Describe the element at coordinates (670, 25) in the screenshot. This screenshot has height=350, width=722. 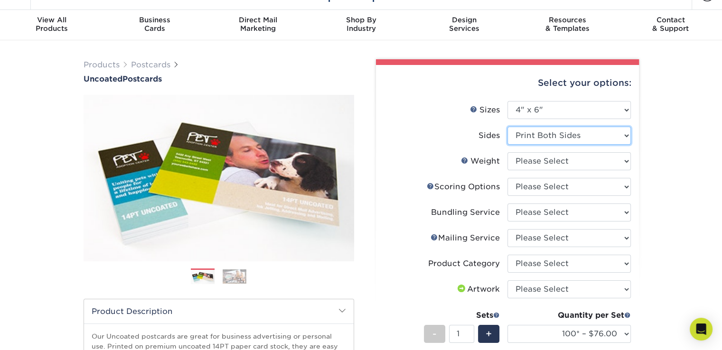
I see `a: Contact& Support` at that location.